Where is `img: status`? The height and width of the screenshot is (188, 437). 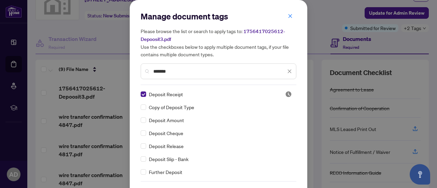 img: status is located at coordinates (288, 94).